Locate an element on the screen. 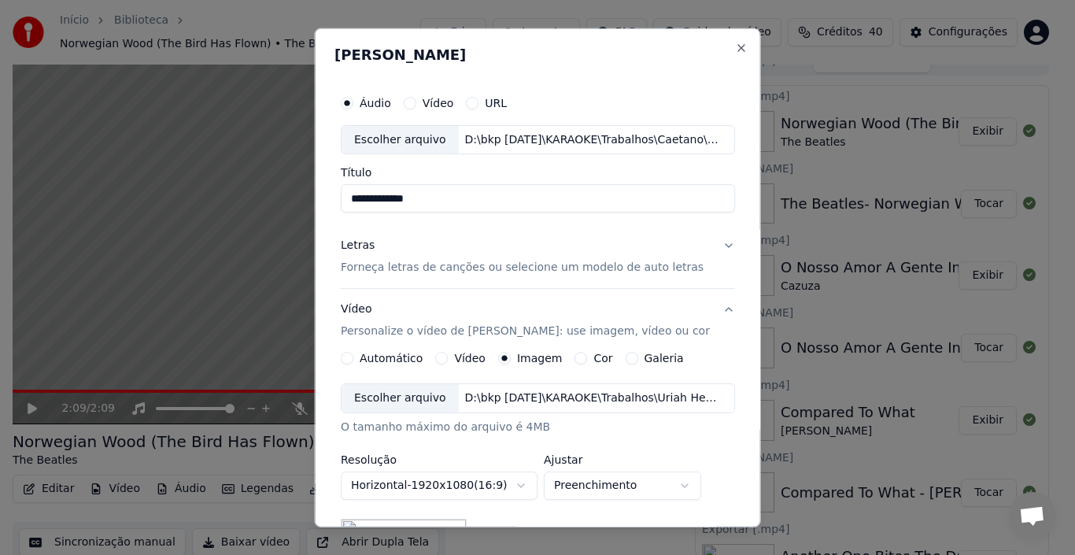  label: Título is located at coordinates (538, 172).